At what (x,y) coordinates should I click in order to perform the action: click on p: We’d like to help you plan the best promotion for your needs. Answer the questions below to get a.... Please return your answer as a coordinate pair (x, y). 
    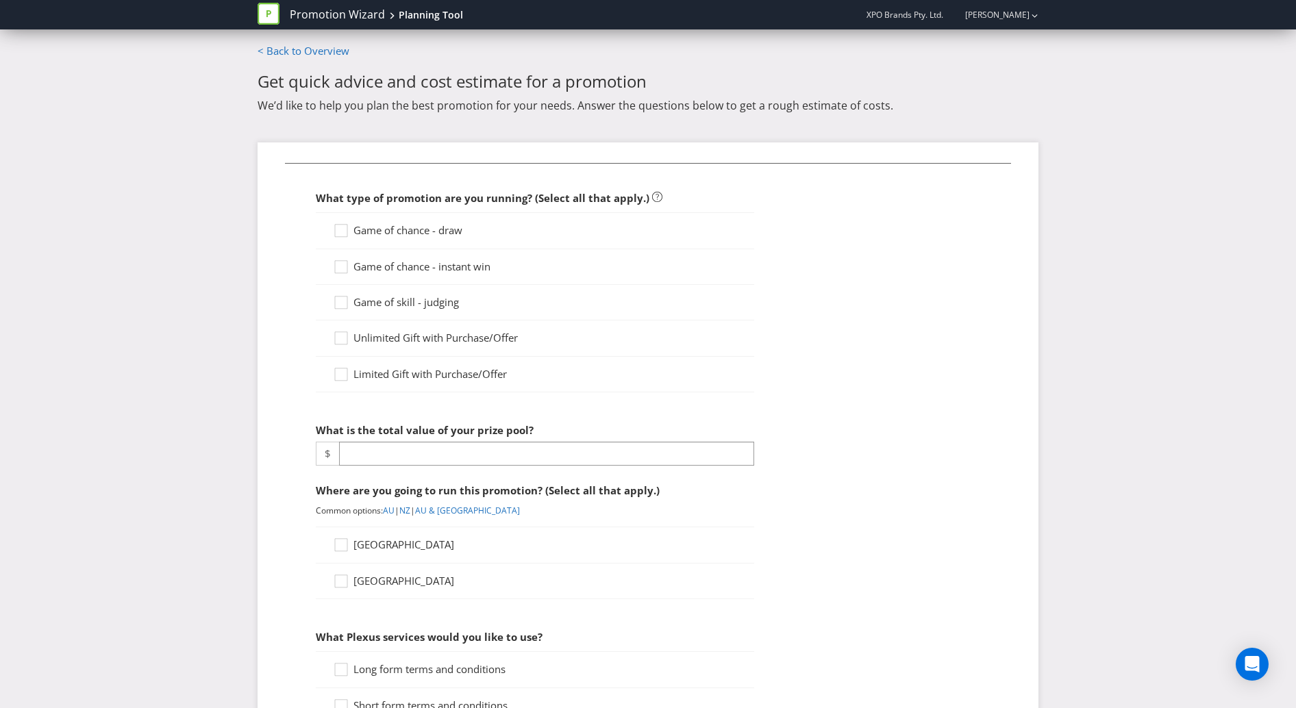
    Looking at the image, I should click on (648, 105).